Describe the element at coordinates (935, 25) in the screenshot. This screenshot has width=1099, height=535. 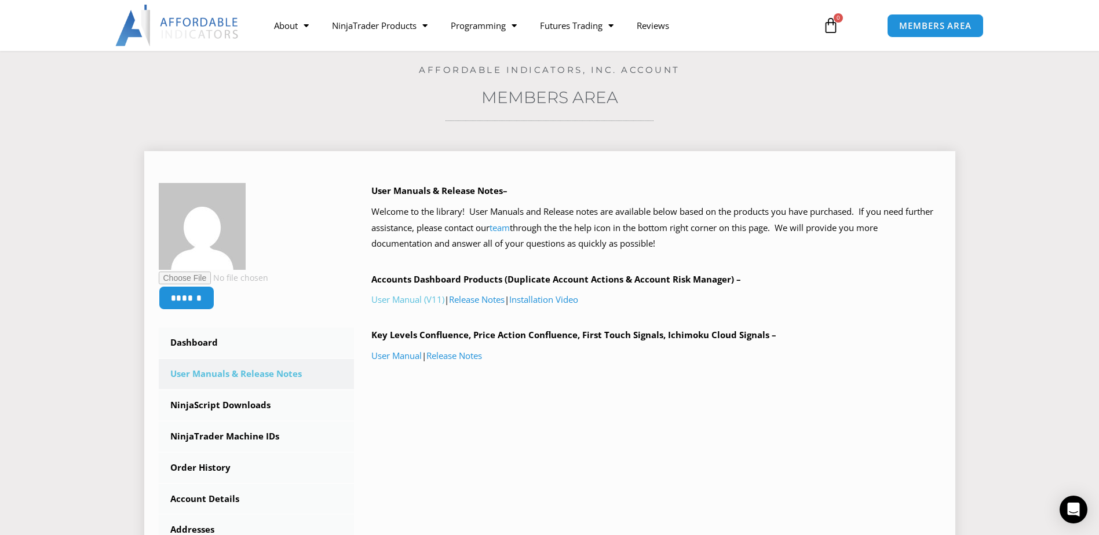
I see `span: MEMBERS AREA` at that location.